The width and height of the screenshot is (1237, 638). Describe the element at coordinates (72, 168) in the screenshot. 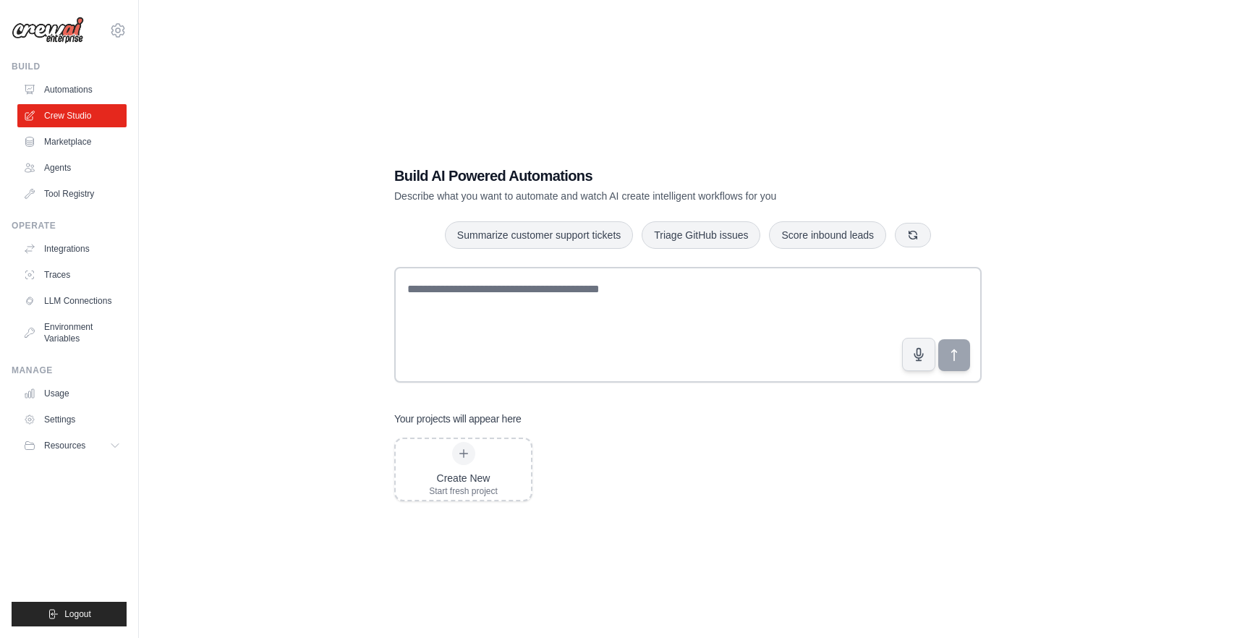

I see `a: Agents` at that location.